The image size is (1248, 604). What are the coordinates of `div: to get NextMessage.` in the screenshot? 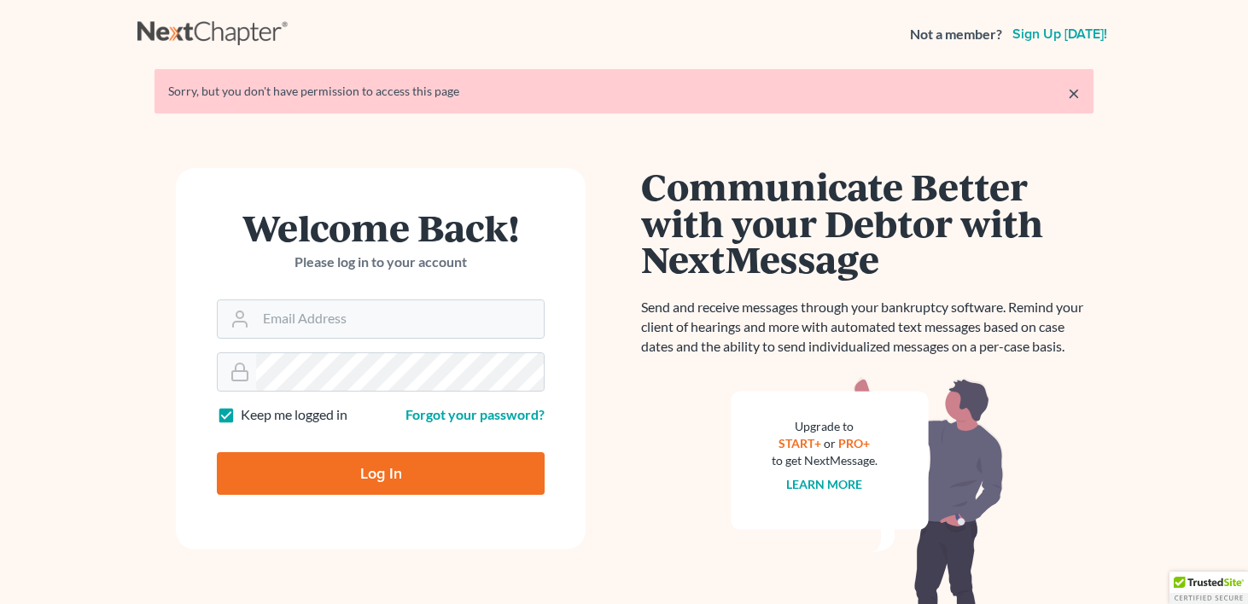 It's located at (825, 461).